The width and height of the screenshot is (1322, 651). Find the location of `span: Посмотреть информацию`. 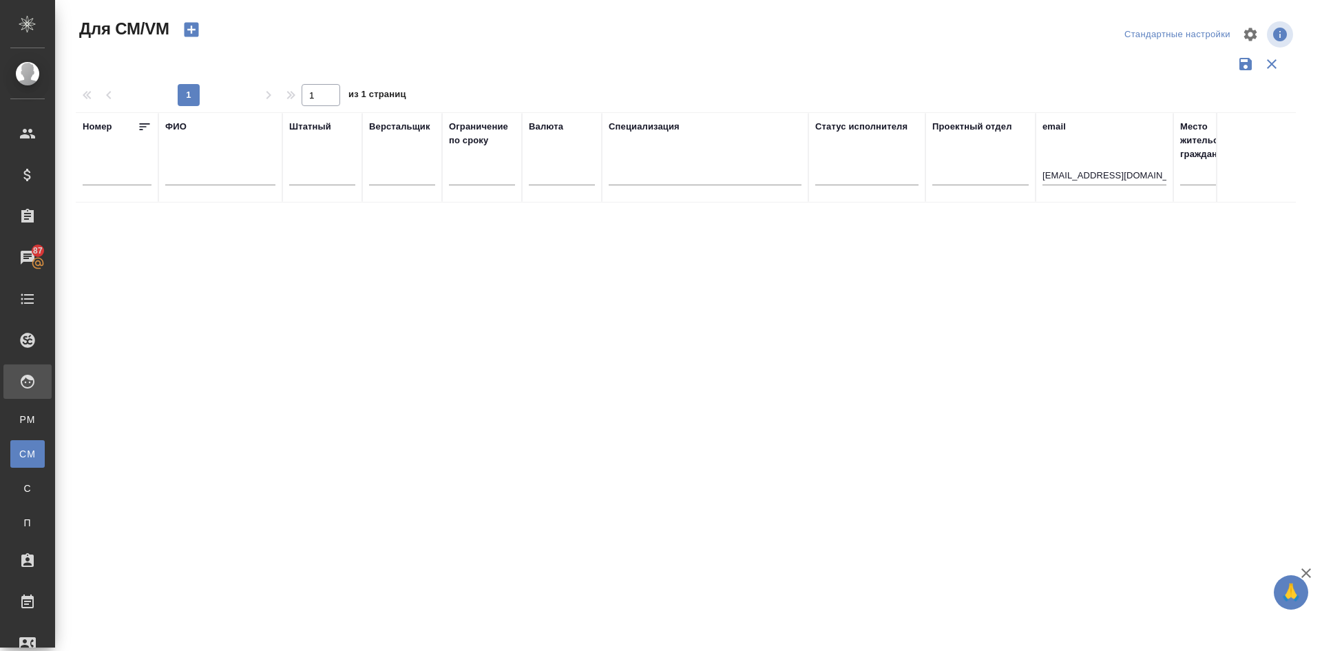

span: Посмотреть информацию is located at coordinates (1281, 34).